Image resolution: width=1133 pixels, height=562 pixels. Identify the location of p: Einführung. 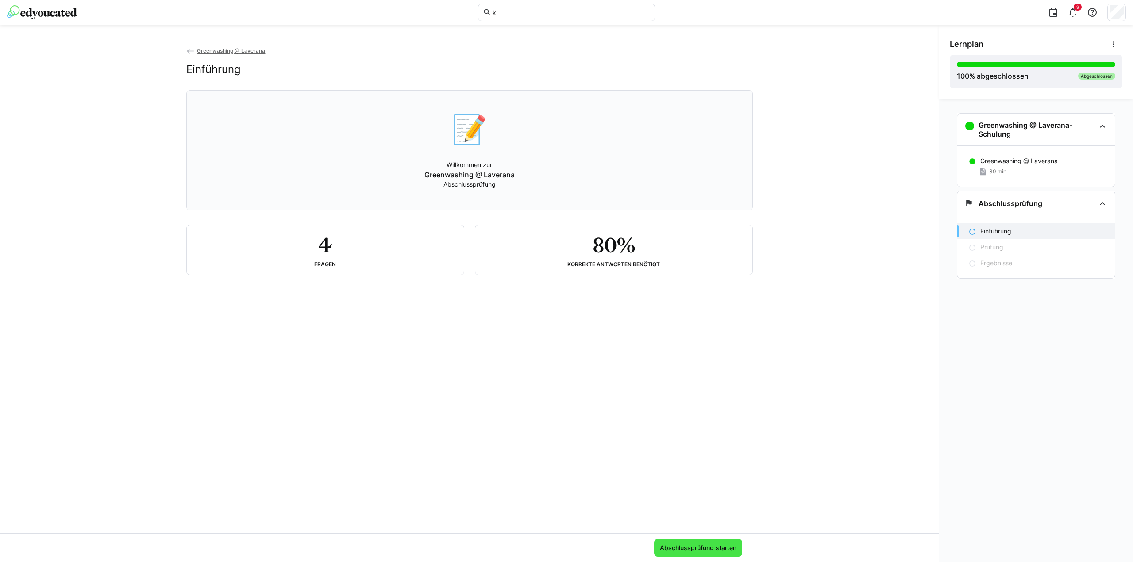
(996, 231).